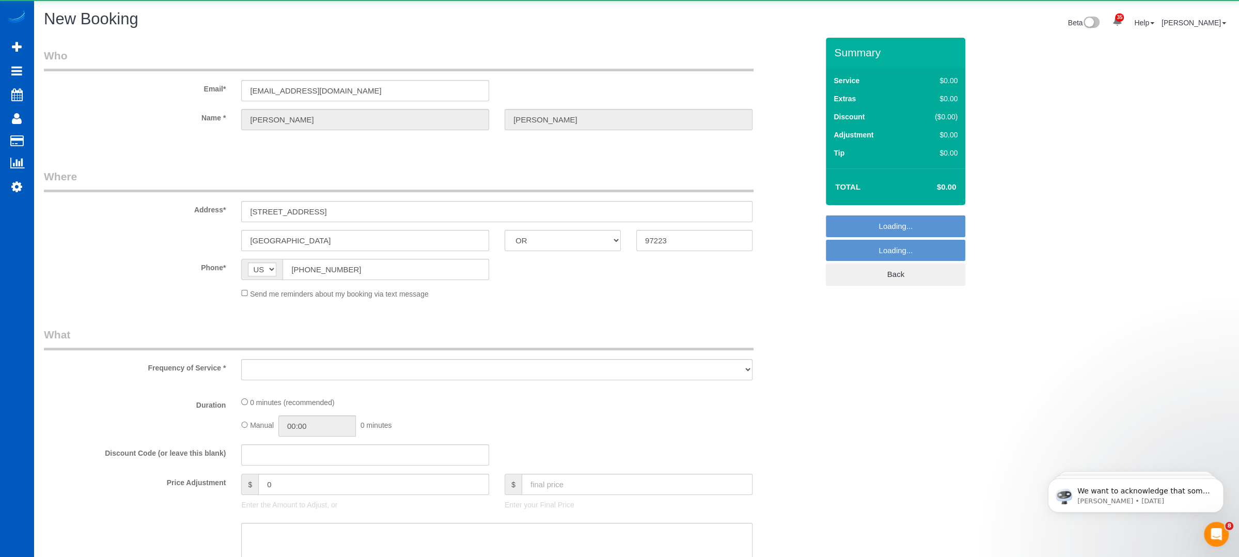 The height and width of the screenshot is (557, 1239). Describe the element at coordinates (365, 240) in the screenshot. I see `input: City*` at that location.